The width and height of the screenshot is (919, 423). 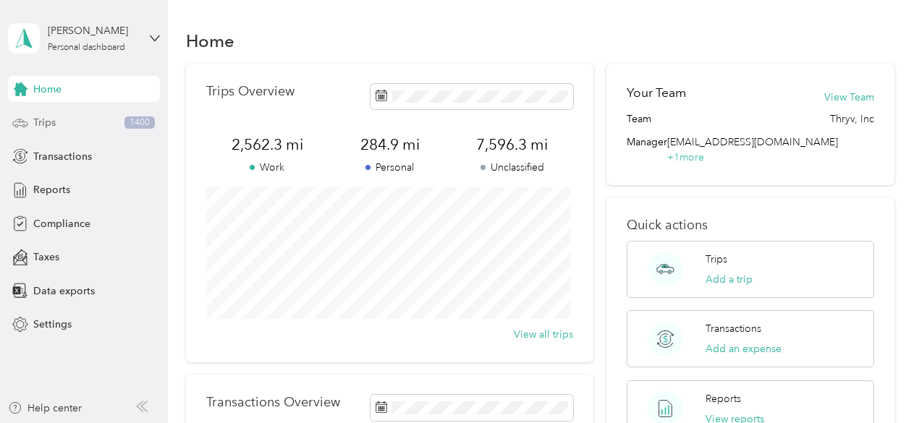 I want to click on span: 284.9 mi, so click(x=389, y=145).